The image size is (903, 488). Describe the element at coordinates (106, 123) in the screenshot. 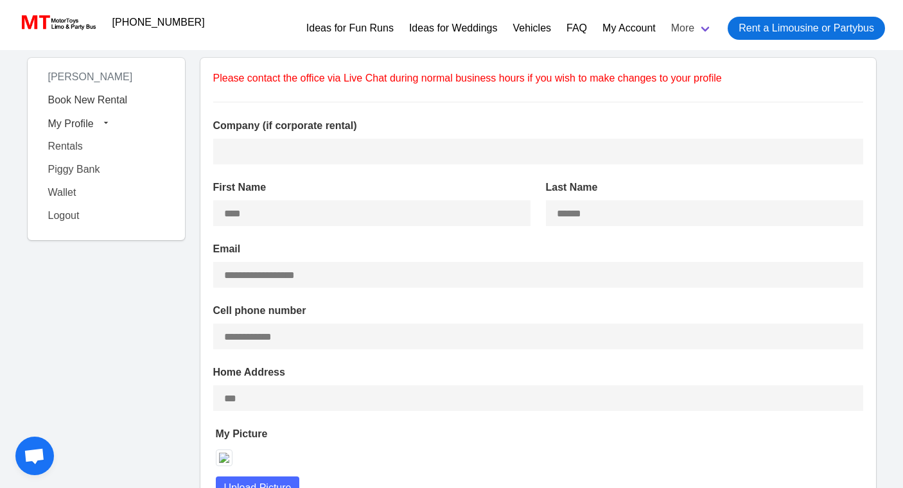

I see `button: My Profile` at that location.